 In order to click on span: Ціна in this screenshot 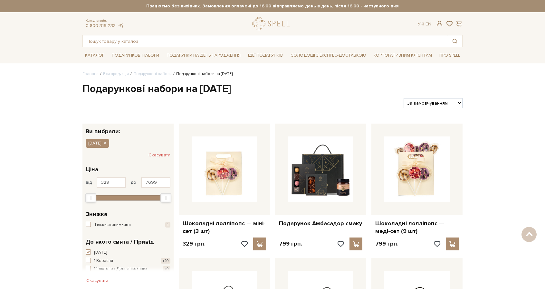, I will do `click(92, 169)`.